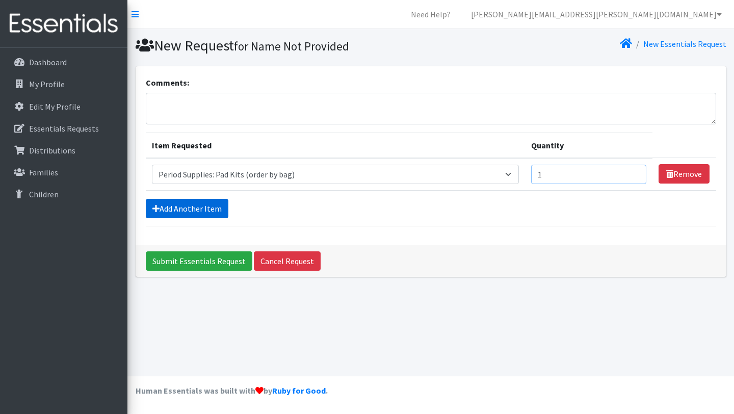 This screenshot has height=414, width=734. I want to click on h1: New Request, so click(281, 45).